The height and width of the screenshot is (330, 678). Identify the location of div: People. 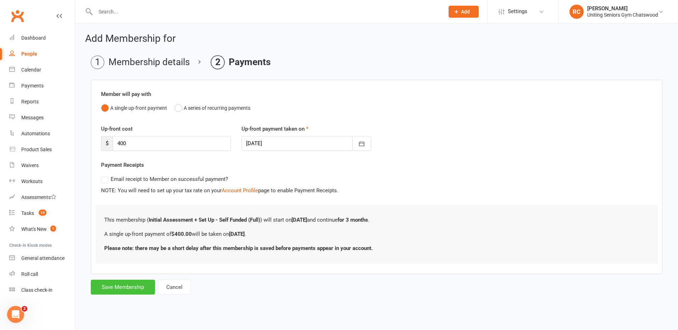
(29, 54).